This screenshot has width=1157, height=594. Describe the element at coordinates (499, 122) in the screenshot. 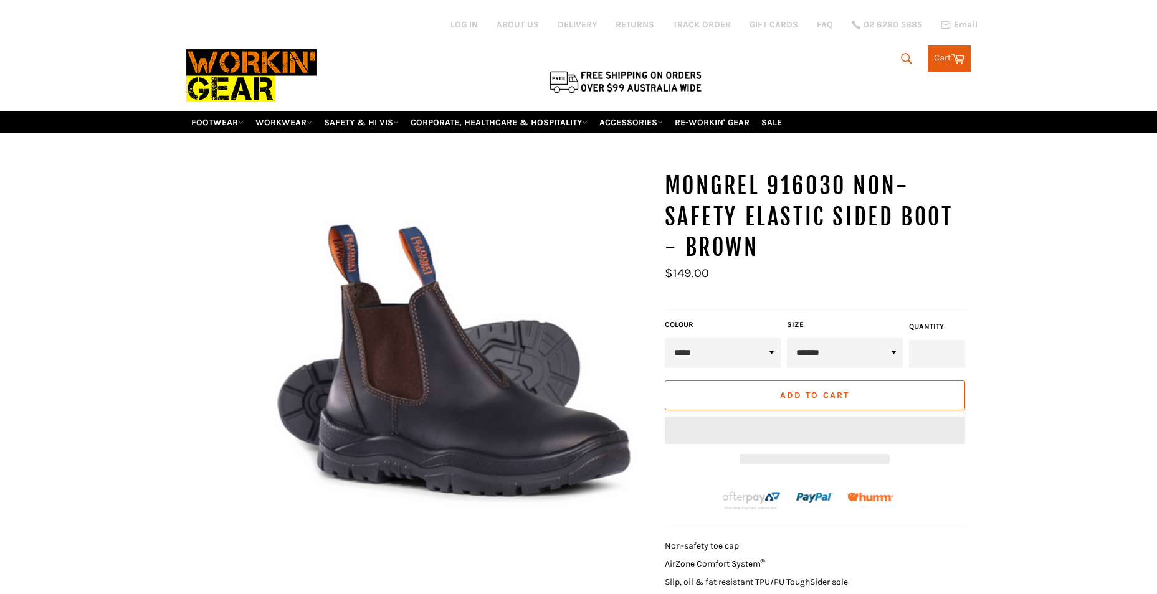

I see `a: CORPORATE, HEALTHCARE & HOSPITALITY` at that location.